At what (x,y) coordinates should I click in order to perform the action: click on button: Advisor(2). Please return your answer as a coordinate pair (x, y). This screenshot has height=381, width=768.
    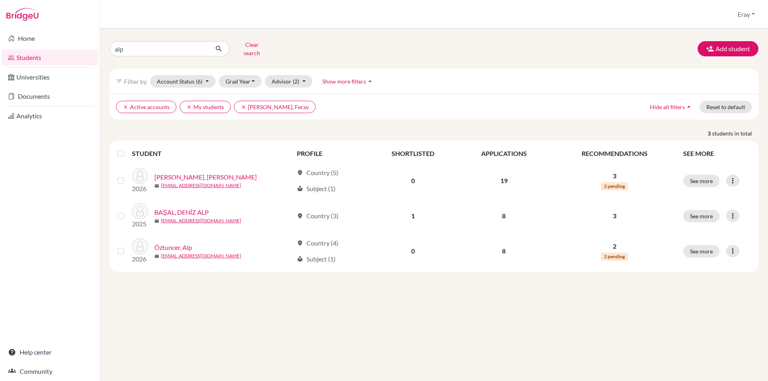
    Looking at the image, I should click on (288, 81).